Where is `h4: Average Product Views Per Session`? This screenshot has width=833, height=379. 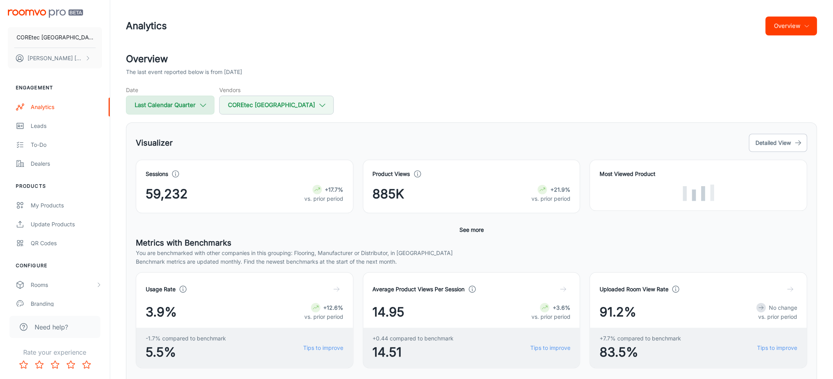 h4: Average Product Views Per Session is located at coordinates (419, 289).